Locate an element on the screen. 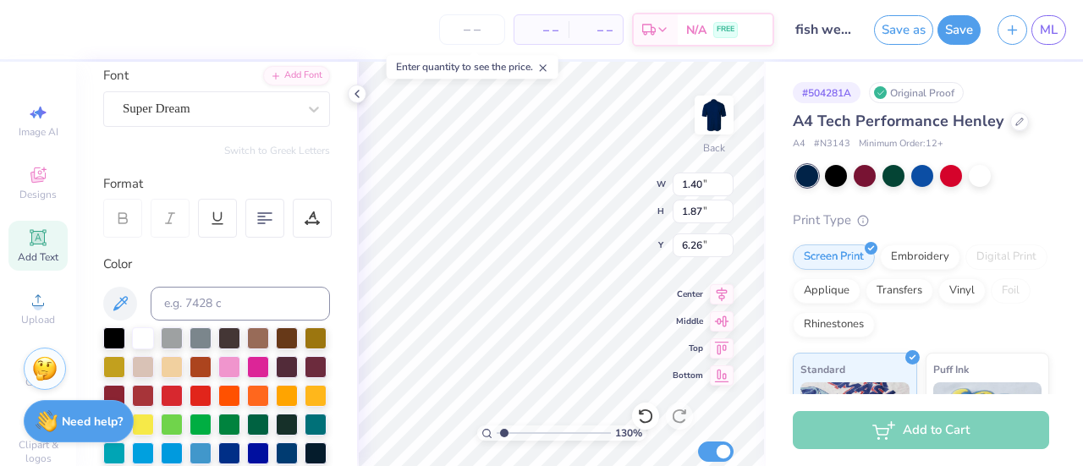  span: Clipart & logos is located at coordinates (38, 452).